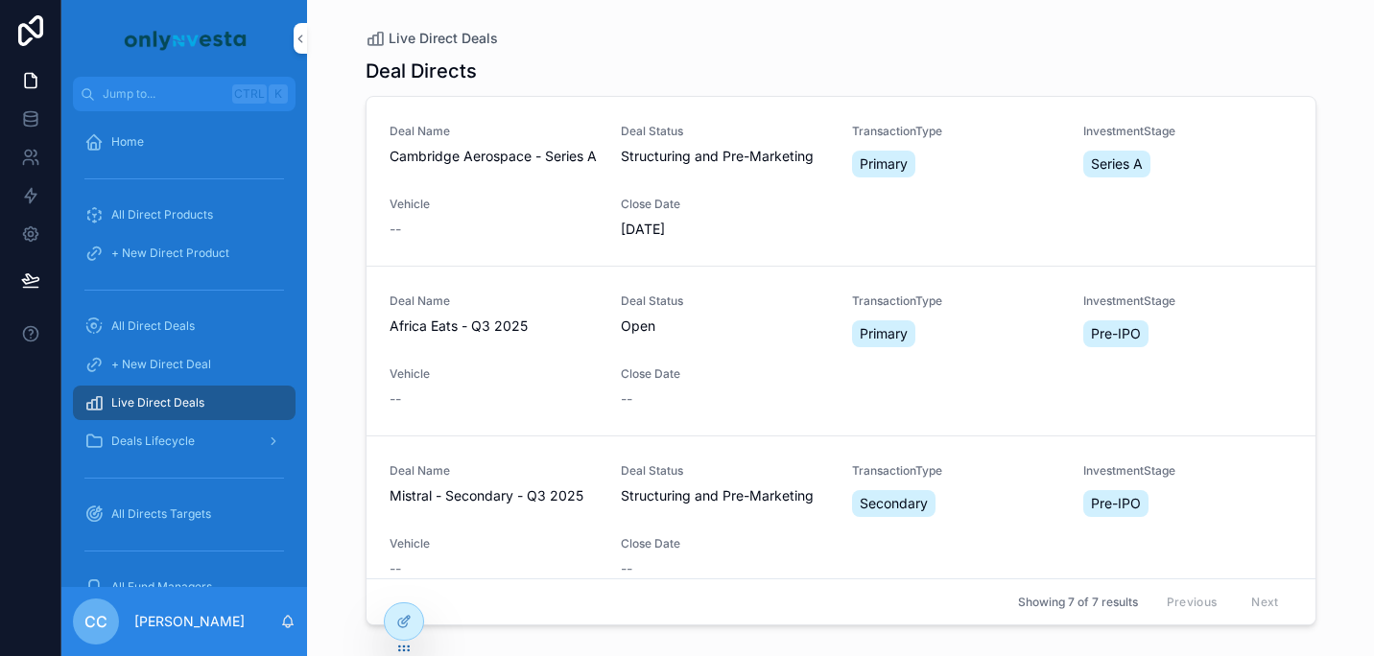  I want to click on a: All Direct Deals, so click(184, 326).